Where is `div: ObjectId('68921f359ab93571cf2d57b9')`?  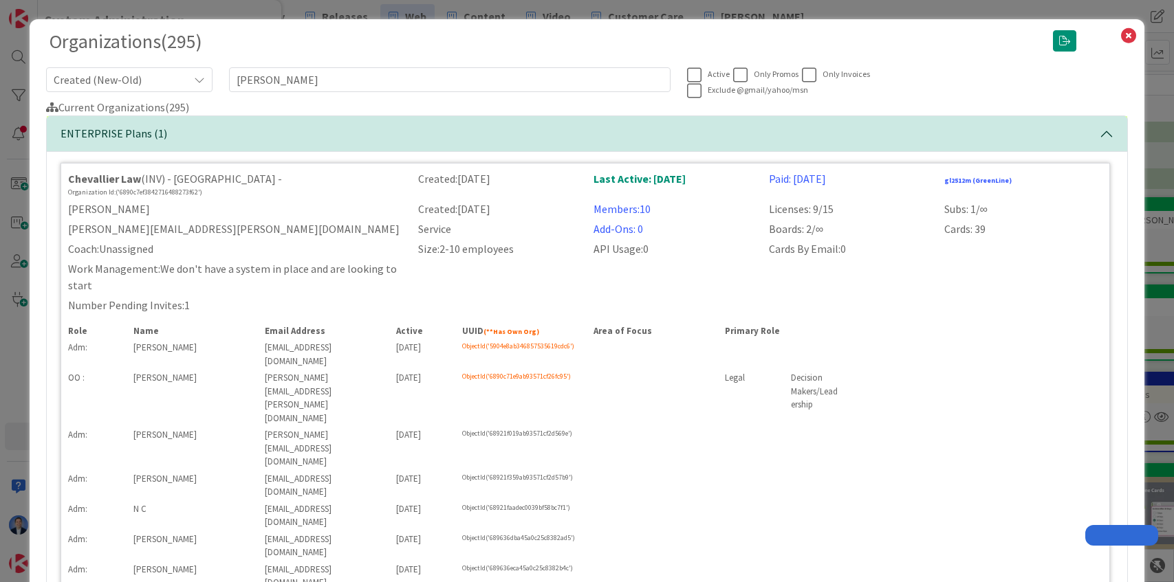
div: ObjectId('68921f359ab93571cf2d57b9') is located at coordinates (585, 485).